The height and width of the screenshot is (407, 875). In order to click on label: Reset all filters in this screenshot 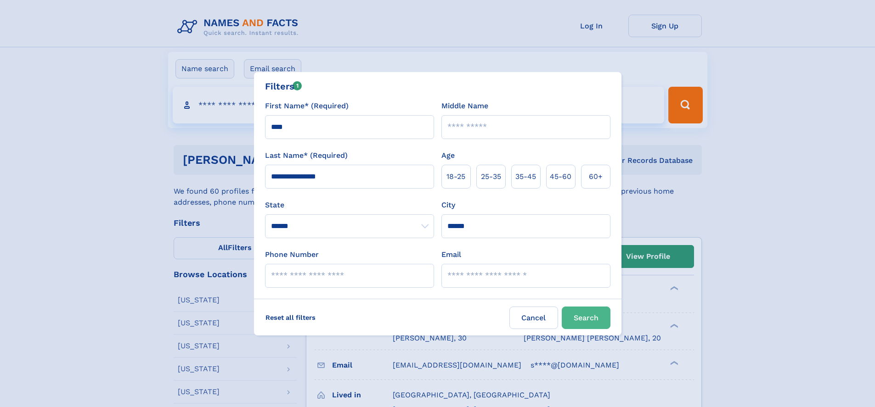, I will do `click(290, 318)`.